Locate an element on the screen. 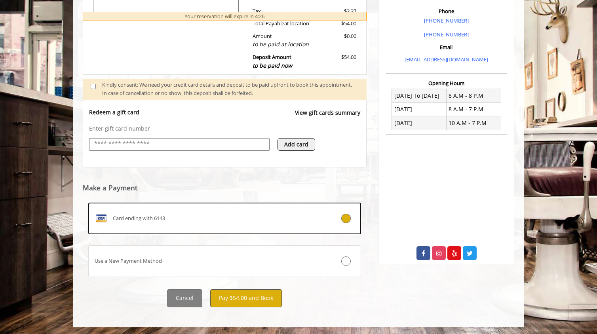  h3: Phone is located at coordinates (446, 11).